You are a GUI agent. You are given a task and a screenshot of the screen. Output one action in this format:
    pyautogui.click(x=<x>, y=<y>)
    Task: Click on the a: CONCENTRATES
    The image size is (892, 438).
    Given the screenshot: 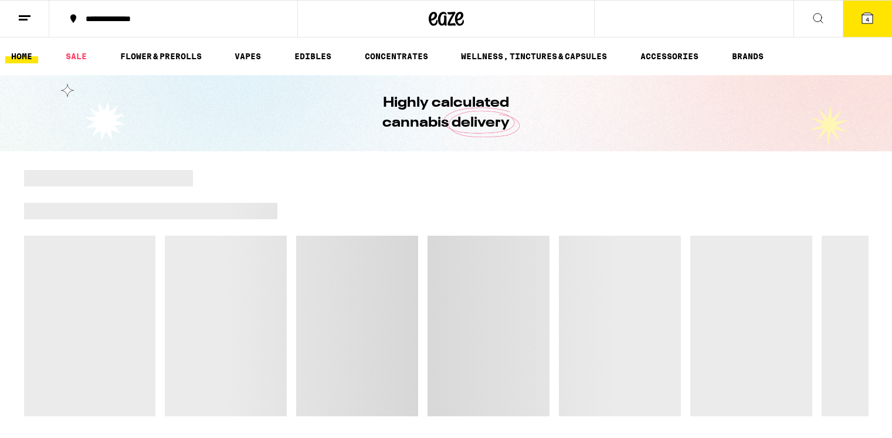 What is the action you would take?
    pyautogui.click(x=396, y=56)
    